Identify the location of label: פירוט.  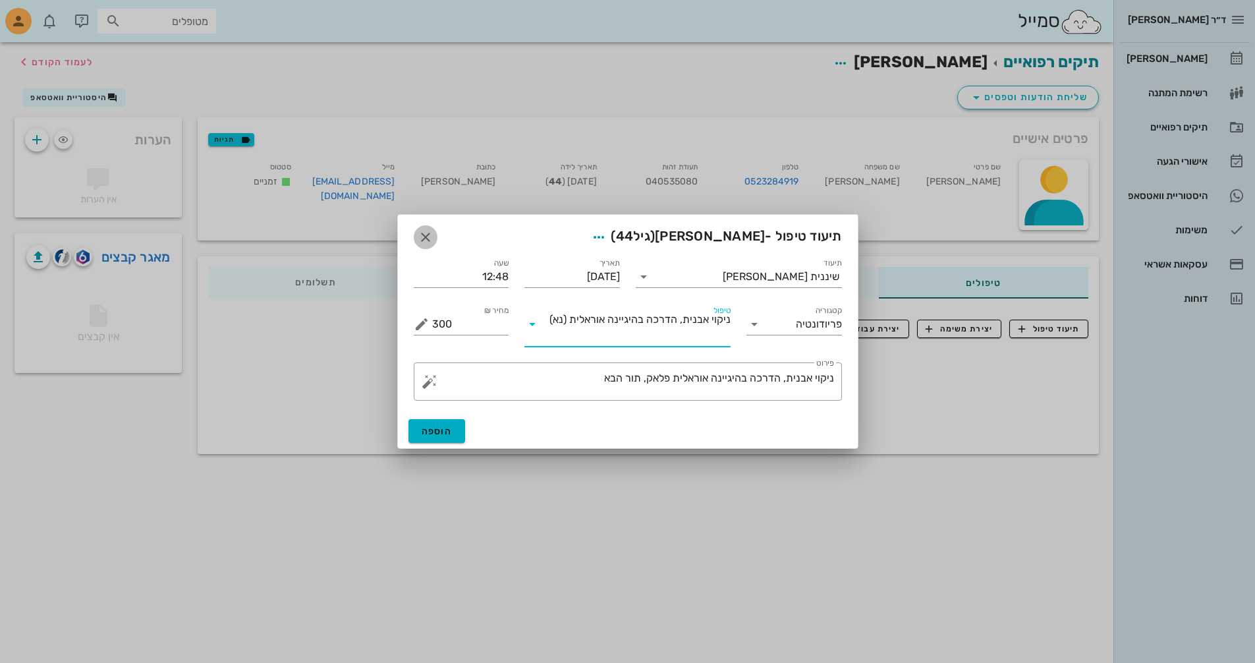
(825, 363).